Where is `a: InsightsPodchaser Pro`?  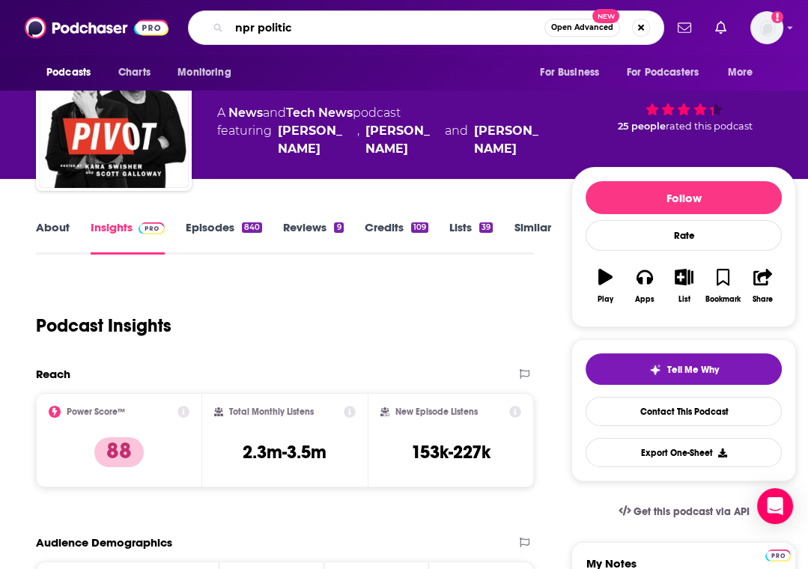
a: InsightsPodchaser Pro is located at coordinates (127, 237).